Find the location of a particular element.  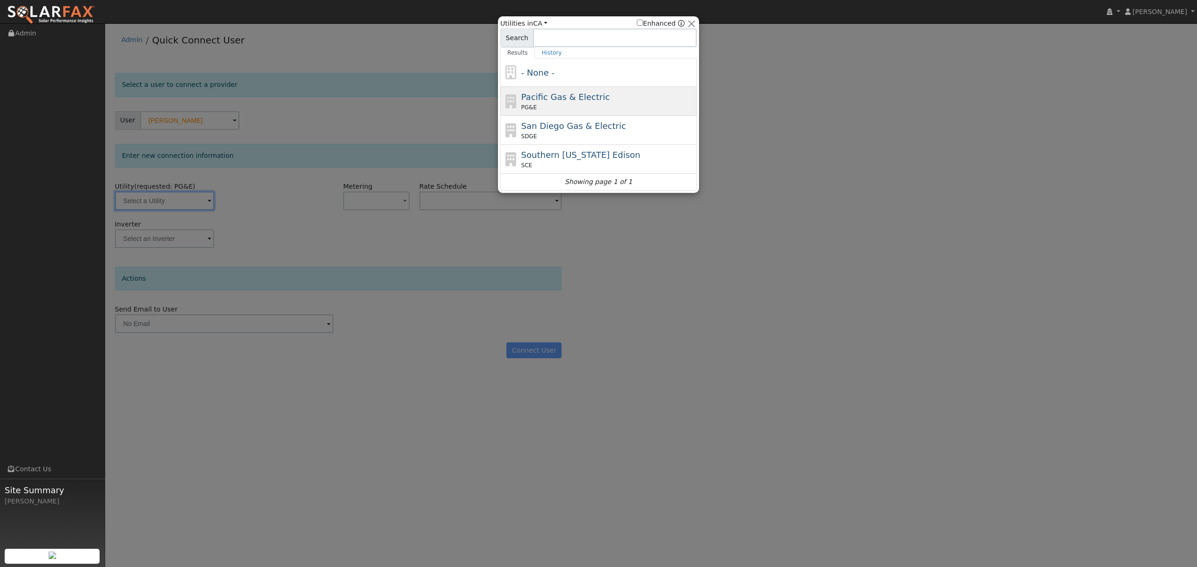

span: Site Summary is located at coordinates (52, 490).